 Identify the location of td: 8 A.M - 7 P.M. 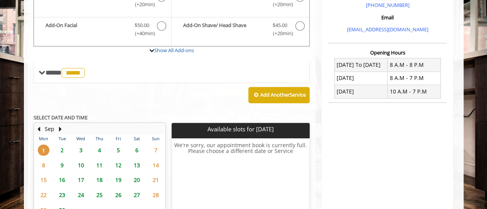
(414, 78).